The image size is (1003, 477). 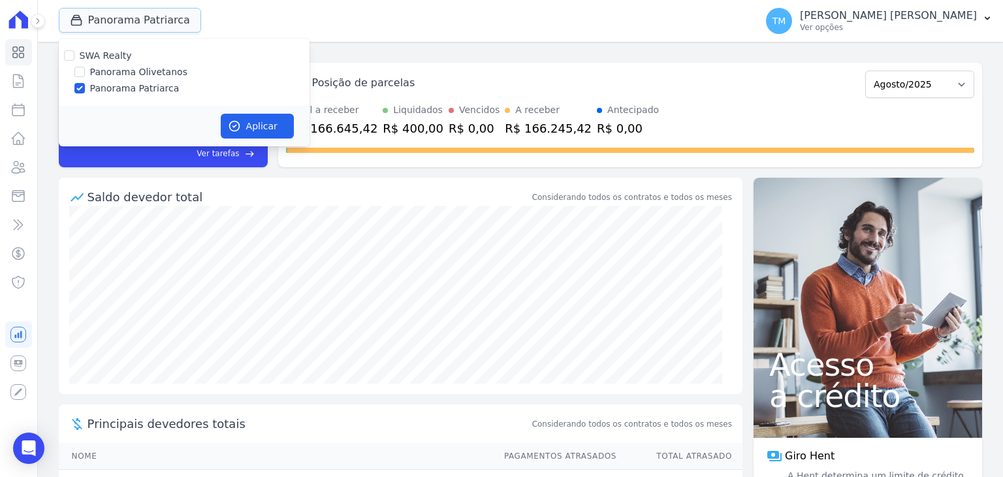 I want to click on th: Nome, so click(x=275, y=456).